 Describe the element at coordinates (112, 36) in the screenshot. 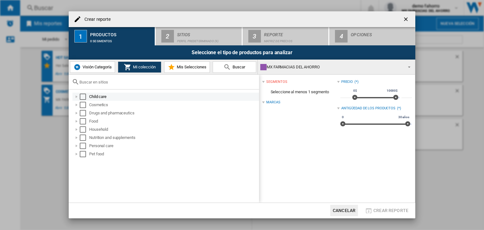

I see `button: 1 Productos 0 segmentos` at that location.